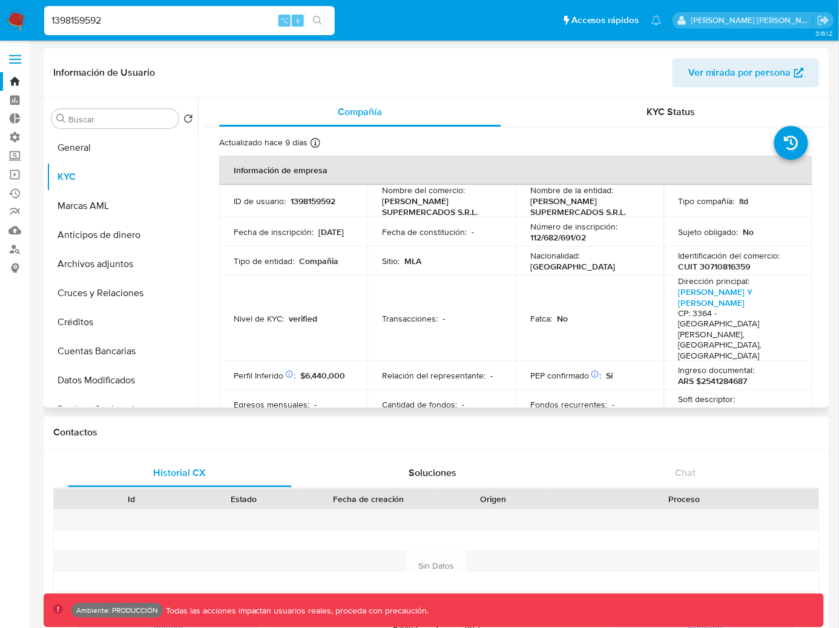  Describe the element at coordinates (323, 376) in the screenshot. I see `span: $6,440,000` at that location.